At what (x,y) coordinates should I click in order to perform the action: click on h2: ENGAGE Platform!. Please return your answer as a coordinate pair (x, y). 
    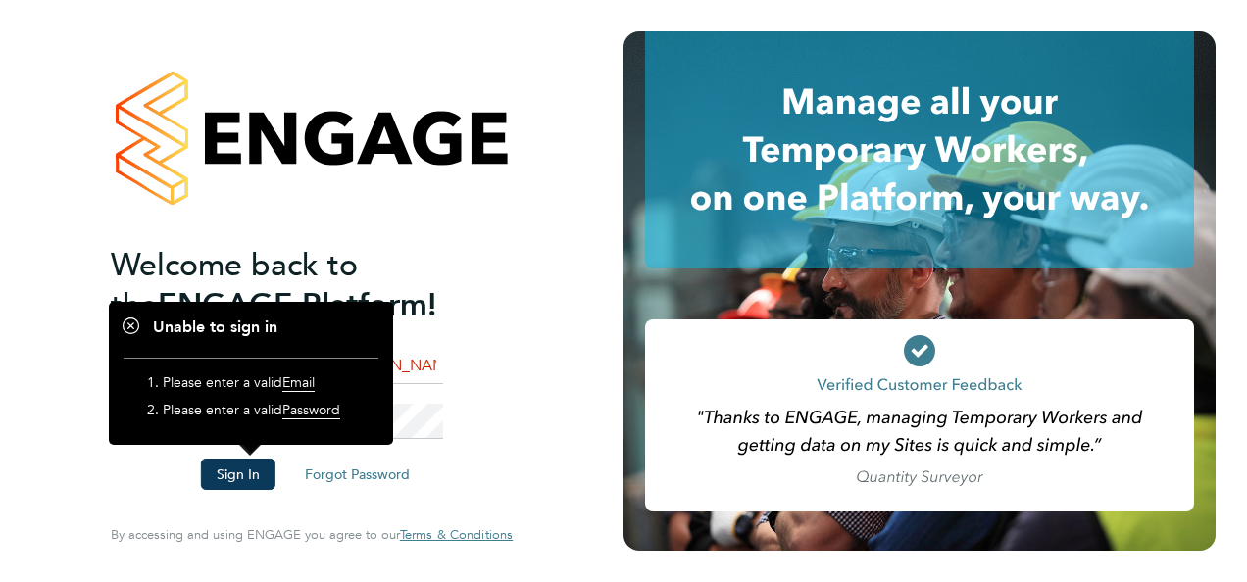
    Looking at the image, I should click on (302, 285).